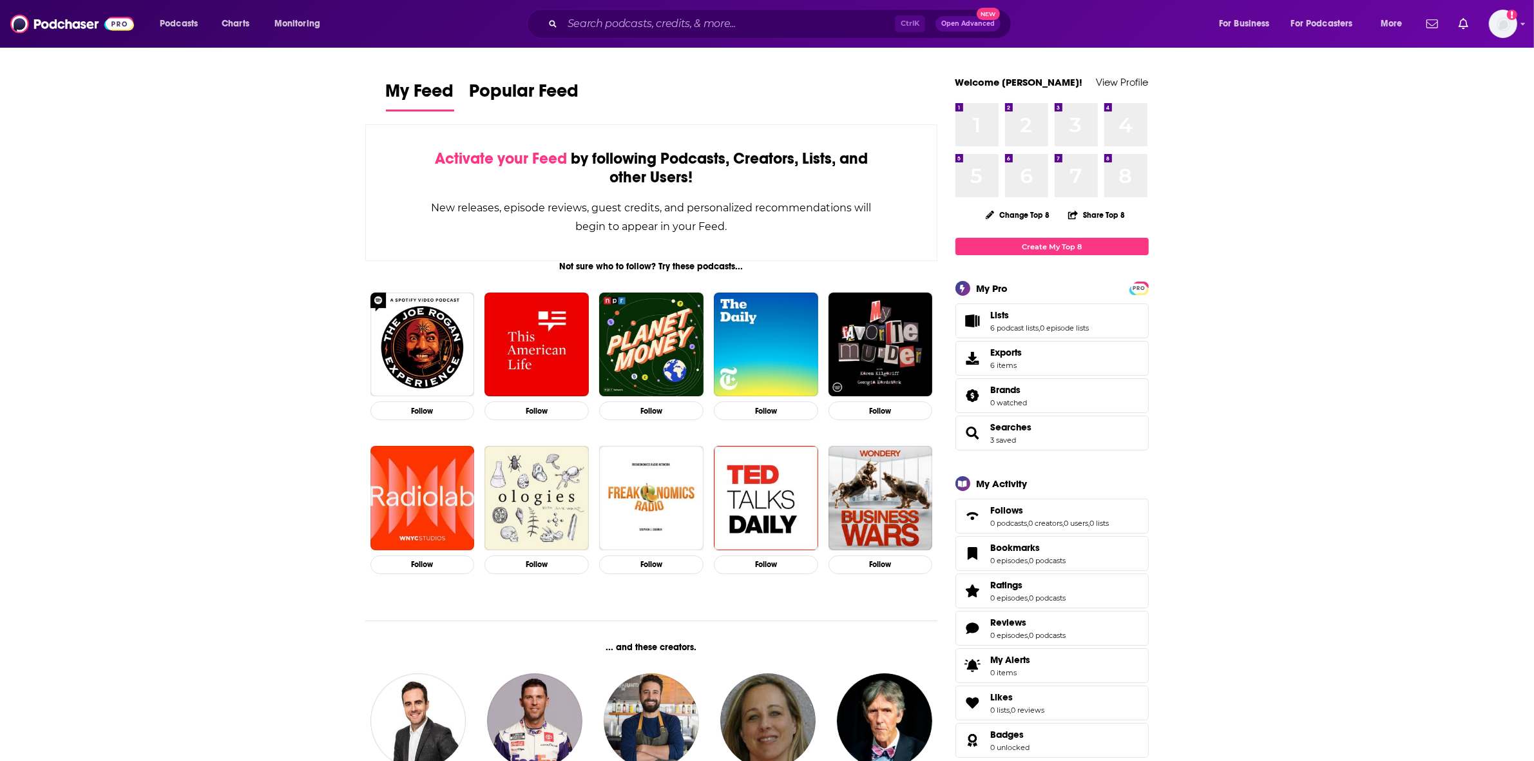 The image size is (1534, 761). What do you see at coordinates (1011, 748) in the screenshot?
I see `a: 0 unlocked` at bounding box center [1011, 748].